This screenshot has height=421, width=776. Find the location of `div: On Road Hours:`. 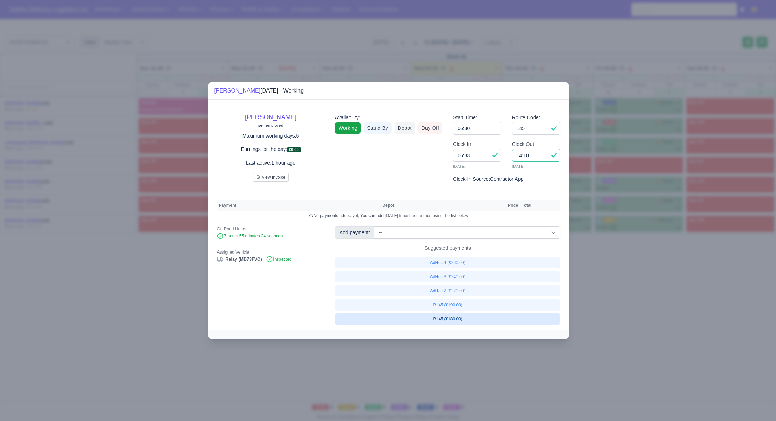

div: On Road Hours: is located at coordinates (270, 229).